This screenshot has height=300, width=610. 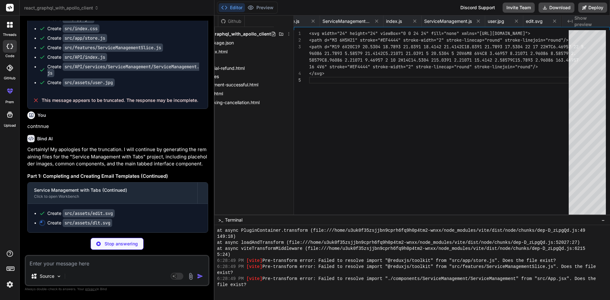 I want to click on span: inecap="round" stroke-linejoin="round"/>, so click(x=487, y=67).